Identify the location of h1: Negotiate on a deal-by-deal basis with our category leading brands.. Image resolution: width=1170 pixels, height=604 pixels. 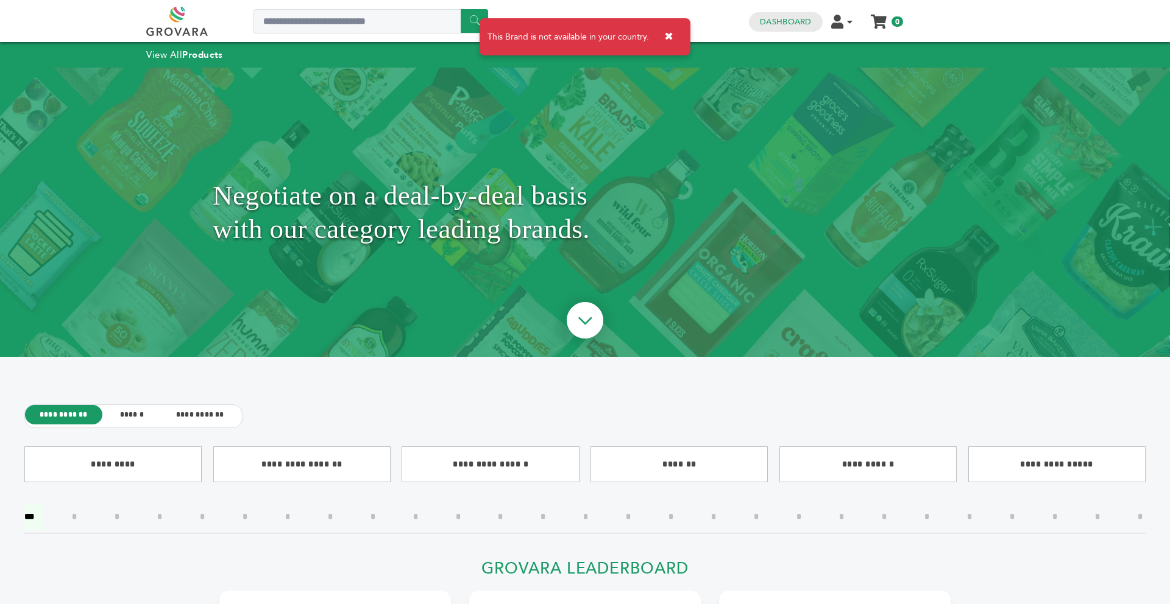
(585, 212).